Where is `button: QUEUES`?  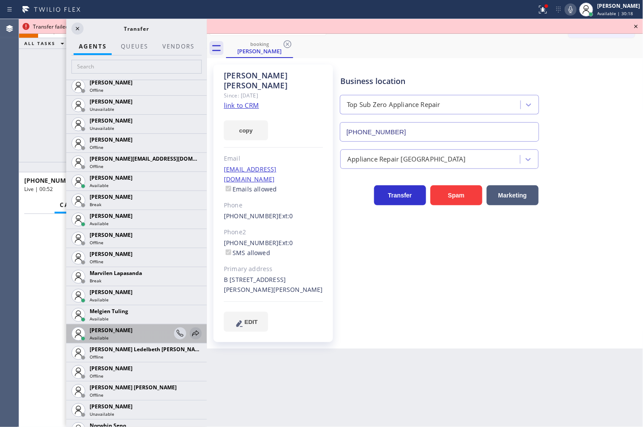 button: QUEUES is located at coordinates (134, 46).